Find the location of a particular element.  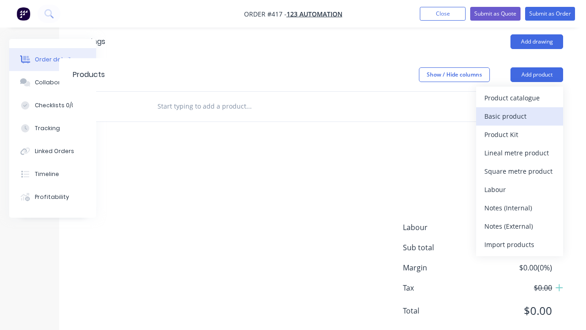

div: Drawings is located at coordinates (89, 42).